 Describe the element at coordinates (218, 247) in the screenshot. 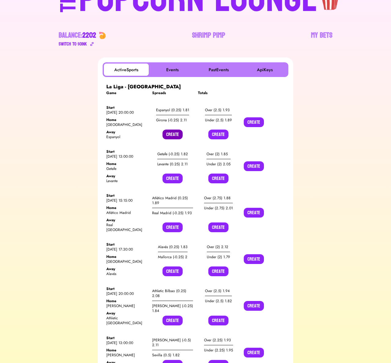

I see `div: Over (2) 2.12` at that location.